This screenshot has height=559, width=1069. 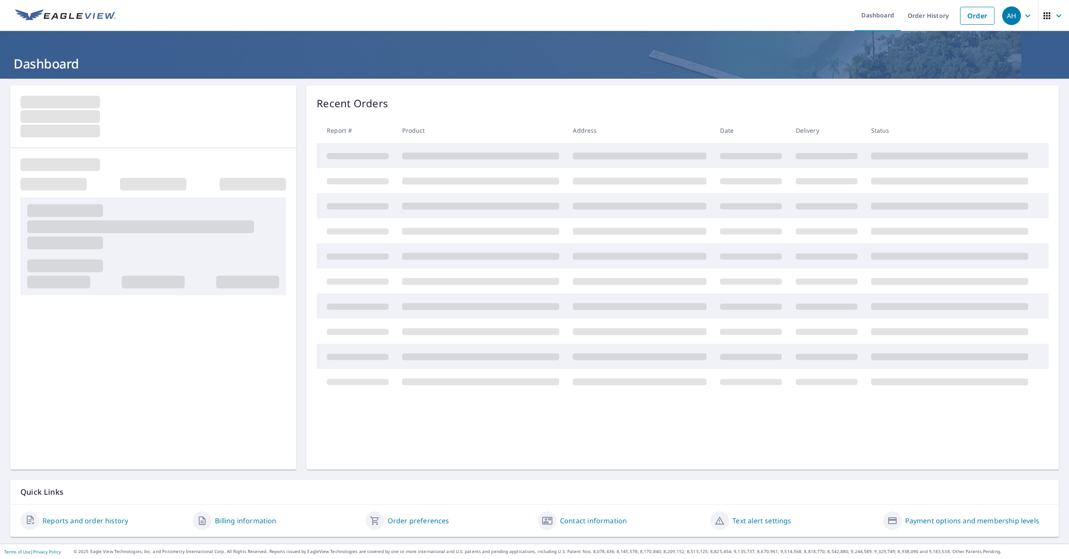 What do you see at coordinates (827, 130) in the screenshot?
I see `th: Delivery` at bounding box center [827, 130].